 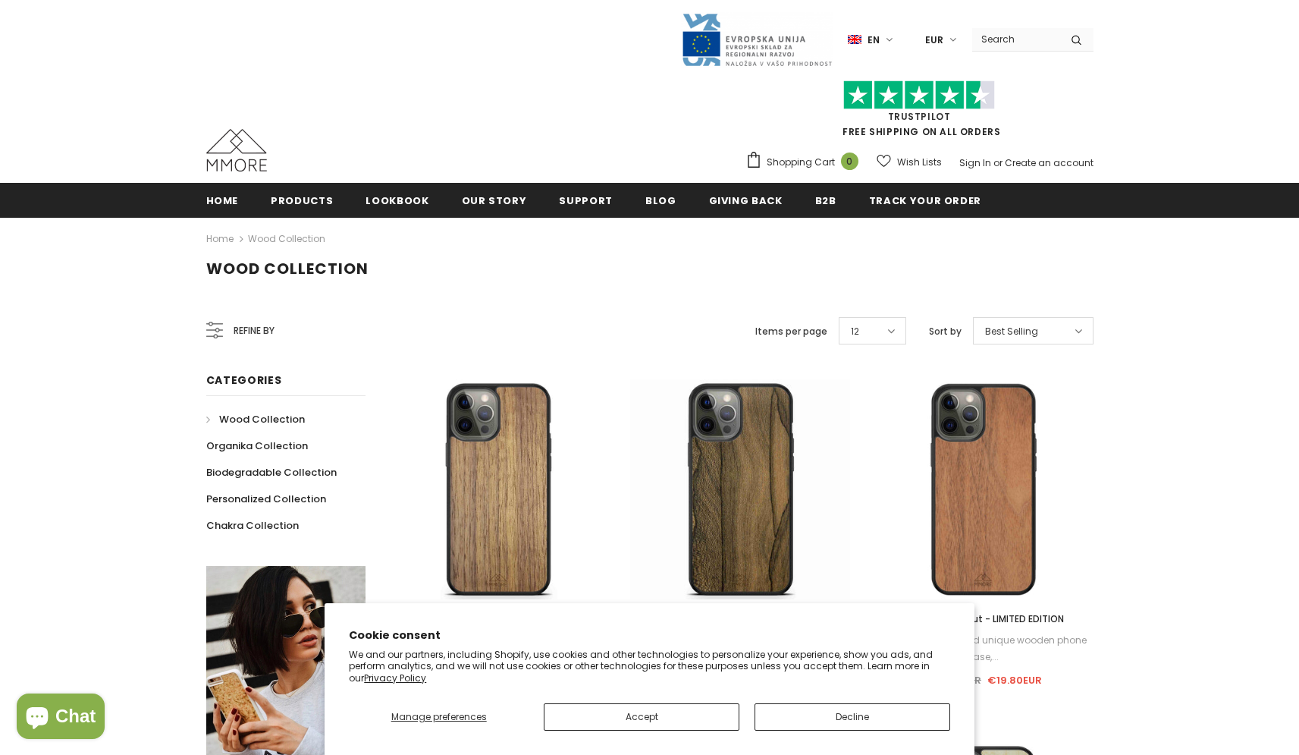 What do you see at coordinates (975, 162) in the screenshot?
I see `a: Sign In` at bounding box center [975, 162].